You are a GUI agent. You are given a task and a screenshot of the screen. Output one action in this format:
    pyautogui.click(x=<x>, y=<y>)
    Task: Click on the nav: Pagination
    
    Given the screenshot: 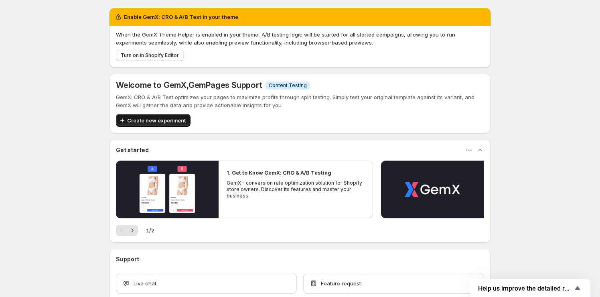 What is the action you would take?
    pyautogui.click(x=127, y=230)
    